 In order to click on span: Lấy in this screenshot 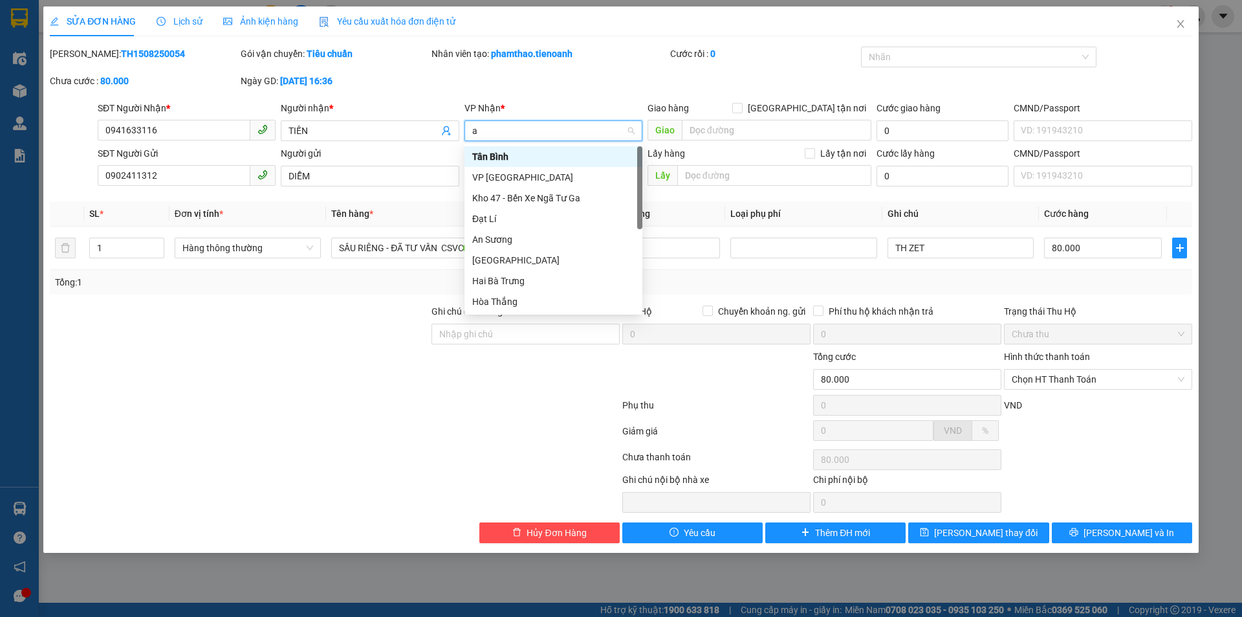, I will do `click(663, 175)`.